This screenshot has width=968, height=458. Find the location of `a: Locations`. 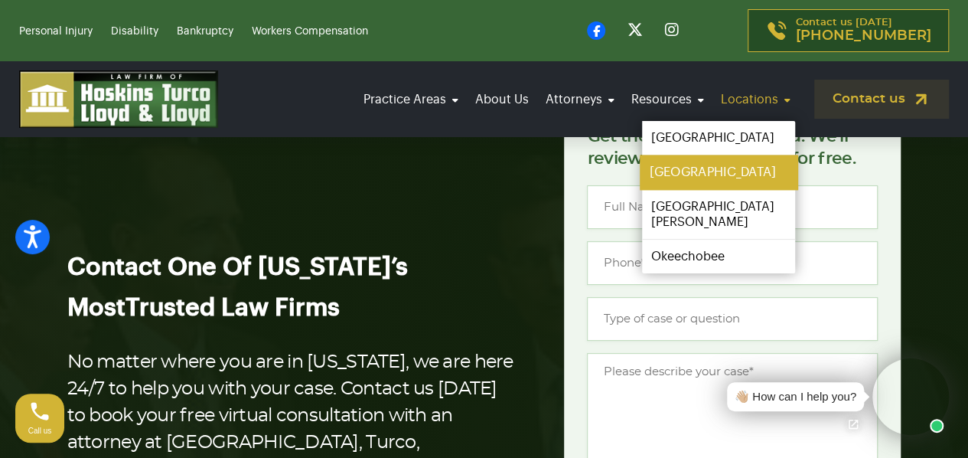

a: Locations is located at coordinates (756, 100).